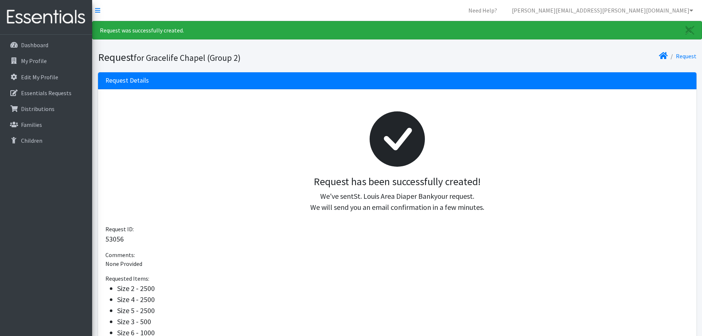  What do you see at coordinates (39, 77) in the screenshot?
I see `p: Edit My Profile` at bounding box center [39, 77].